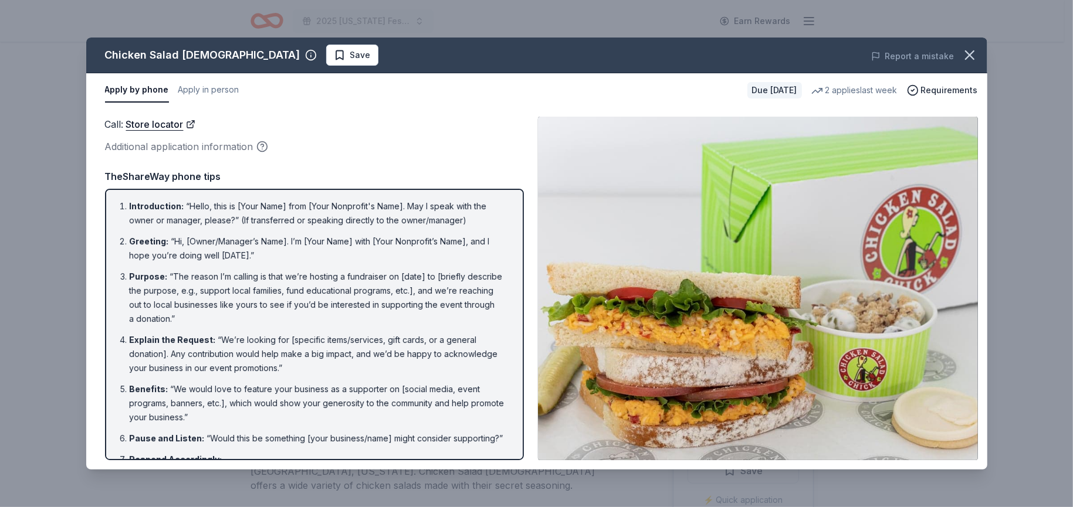 This screenshot has height=507, width=1073. Describe the element at coordinates (758, 289) in the screenshot. I see `img: Image for Chicken Salad Chick` at that location.